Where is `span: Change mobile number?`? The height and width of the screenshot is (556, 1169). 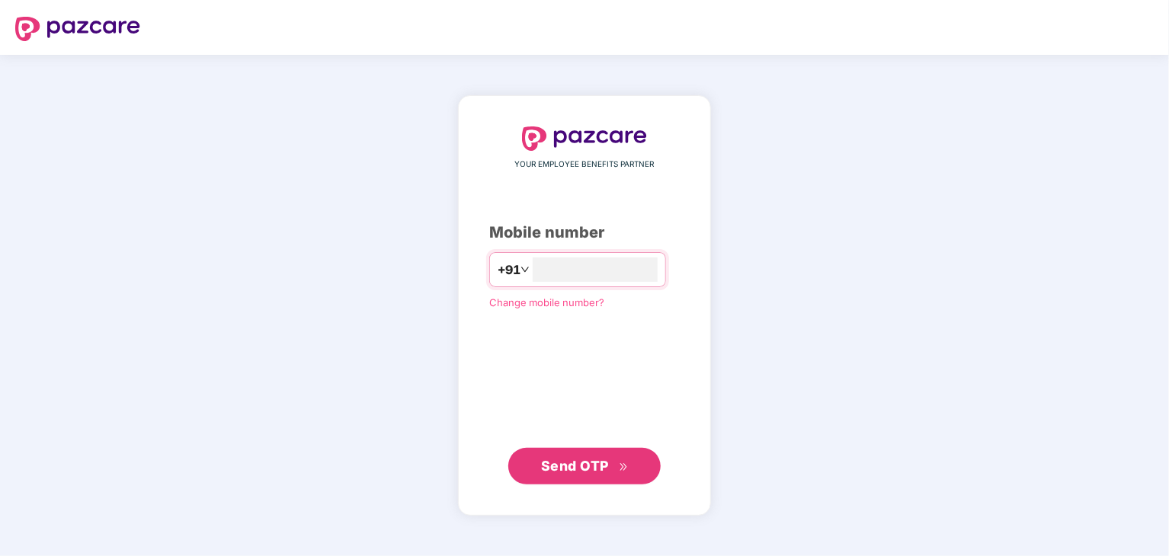 span: Change mobile number? is located at coordinates (546, 302).